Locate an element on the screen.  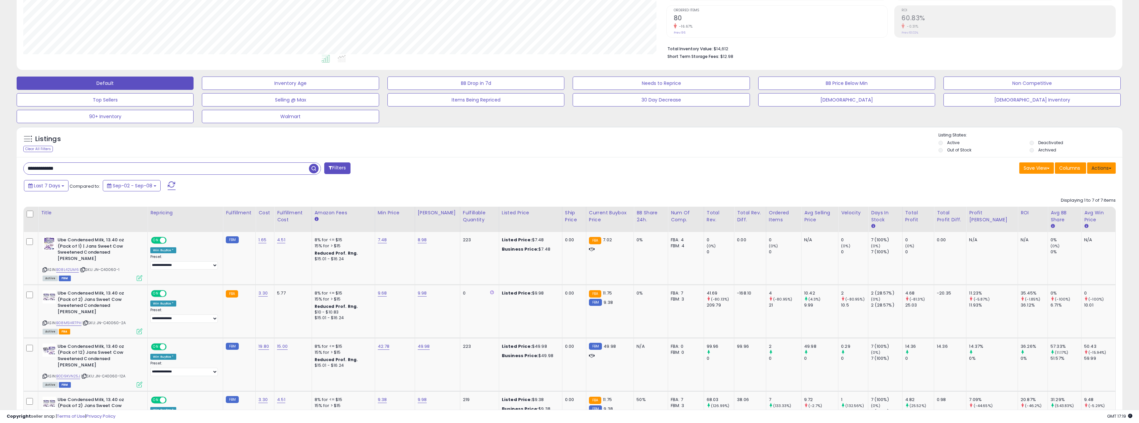
small: (11.17%) is located at coordinates (1062, 352).